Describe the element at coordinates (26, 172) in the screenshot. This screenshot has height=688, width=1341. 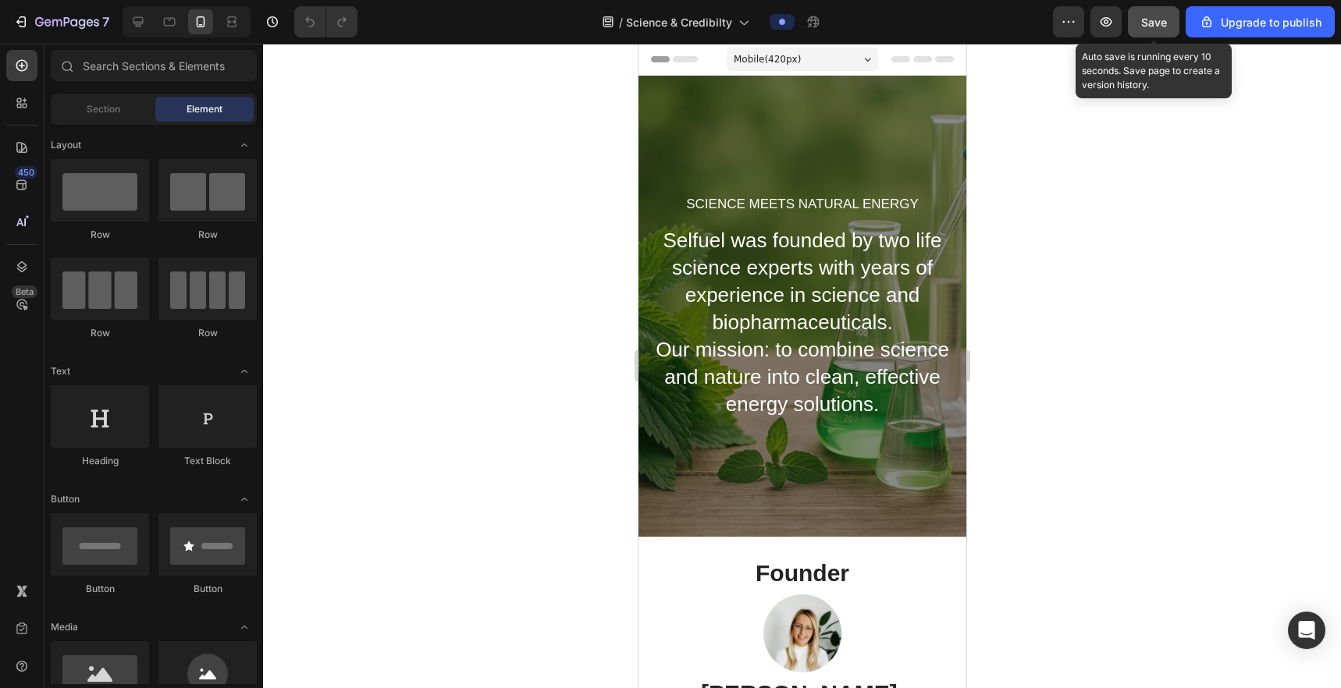
I see `div: 450` at that location.